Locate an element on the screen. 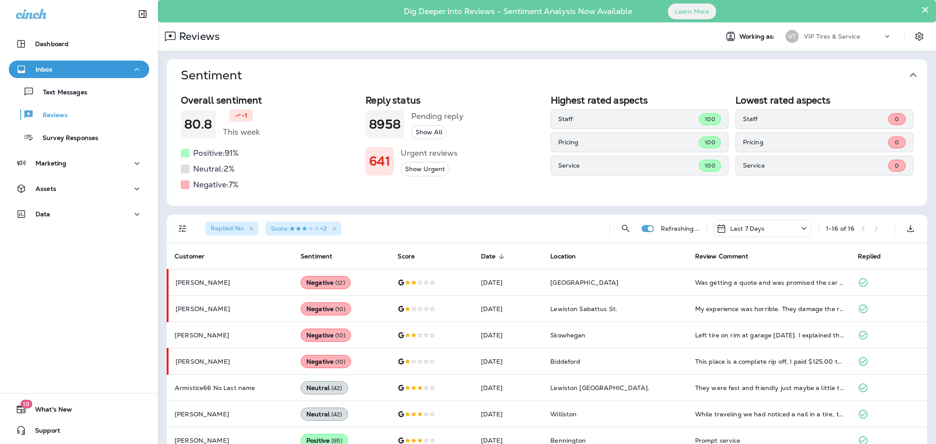  button: Collapse Sidebar is located at coordinates (143, 14).